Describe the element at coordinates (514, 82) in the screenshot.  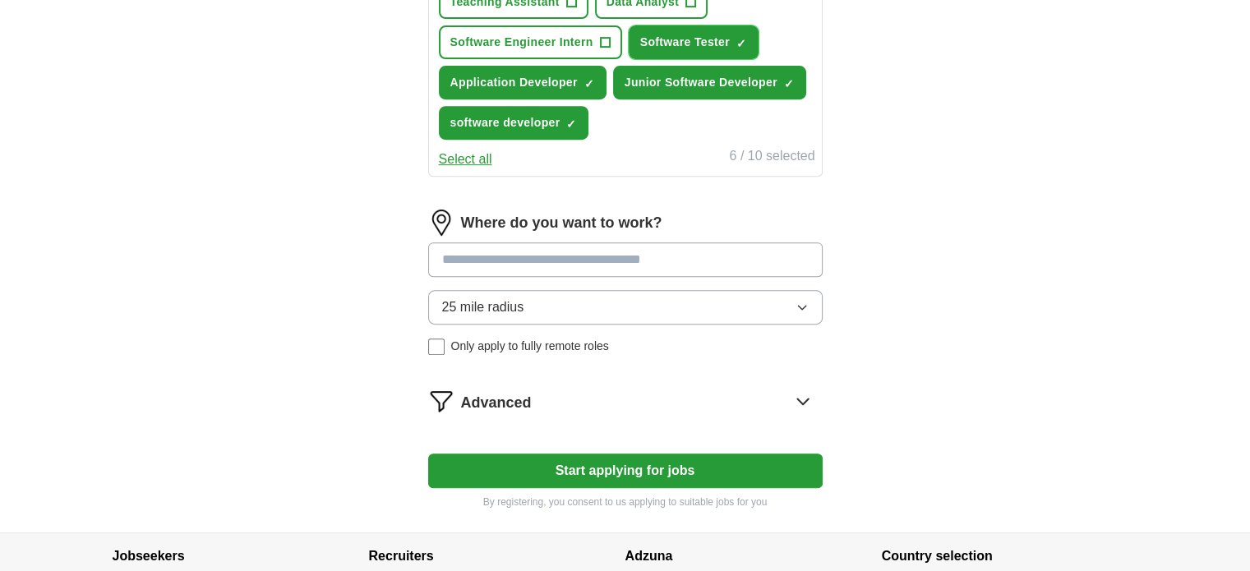
I see `span: Application Developer` at that location.